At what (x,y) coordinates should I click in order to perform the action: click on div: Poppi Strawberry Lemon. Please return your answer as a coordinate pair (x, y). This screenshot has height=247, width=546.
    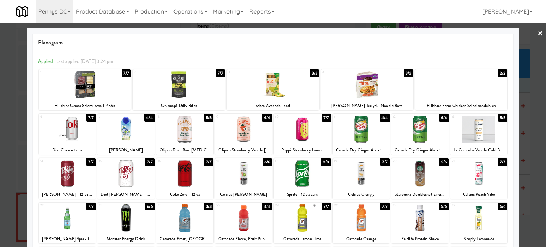
    Looking at the image, I should click on (302, 150).